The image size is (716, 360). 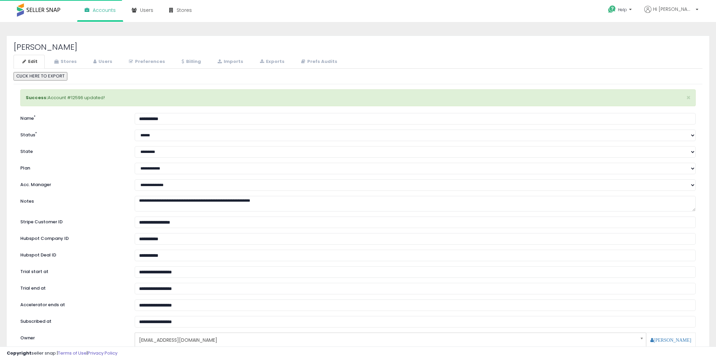 What do you see at coordinates (271, 62) in the screenshot?
I see `a: Exports` at bounding box center [271, 62].